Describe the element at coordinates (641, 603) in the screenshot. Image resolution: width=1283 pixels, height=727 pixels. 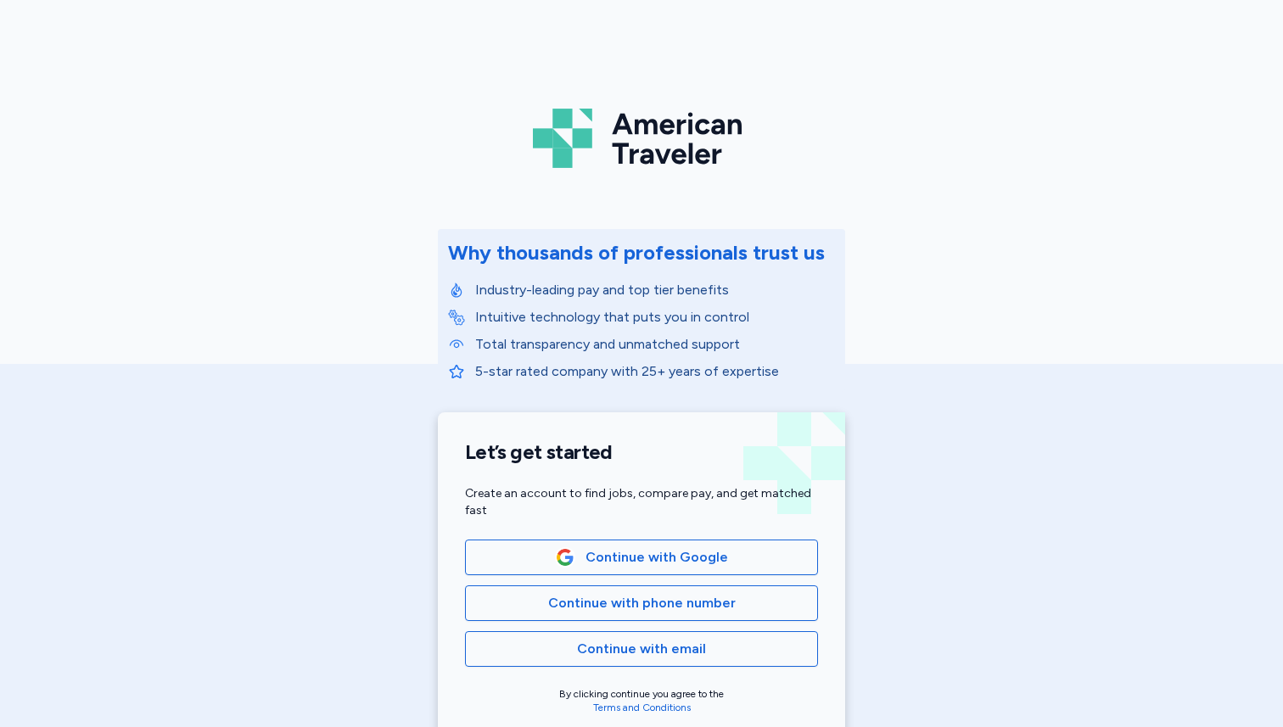
I see `span: Continue with phone number` at that location.